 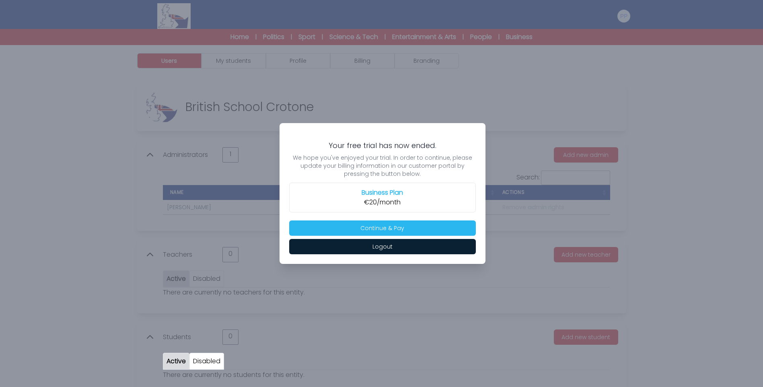 I want to click on h3: Your free trial has now ended., so click(x=383, y=146).